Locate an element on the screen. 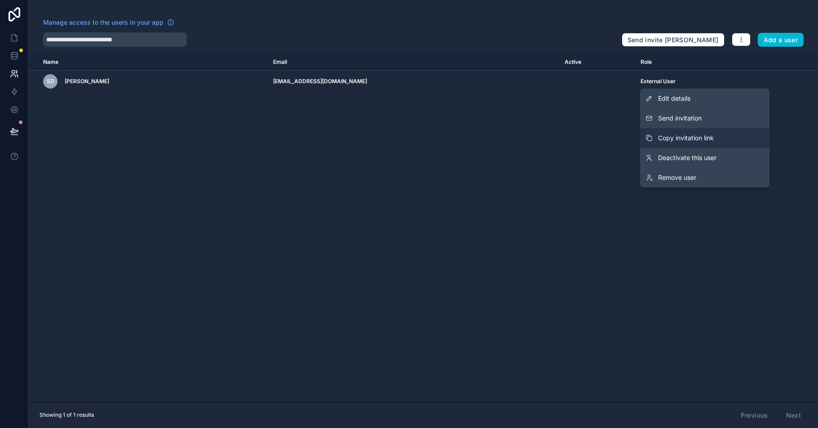 The width and height of the screenshot is (818, 428). span: Deactivate this user is located at coordinates (688, 158).